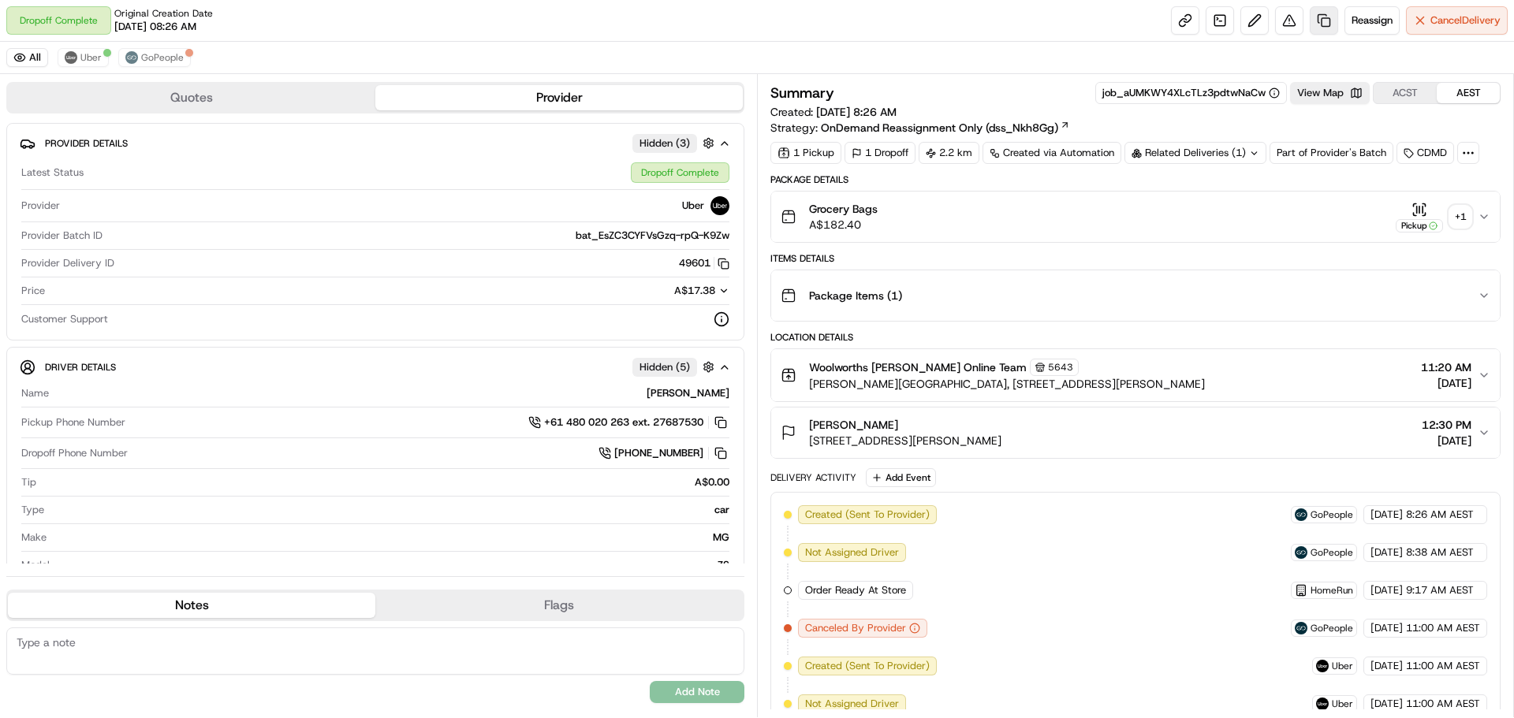 This screenshot has height=718, width=1514. What do you see at coordinates (901, 478) in the screenshot?
I see `button: Add Event` at bounding box center [901, 478].